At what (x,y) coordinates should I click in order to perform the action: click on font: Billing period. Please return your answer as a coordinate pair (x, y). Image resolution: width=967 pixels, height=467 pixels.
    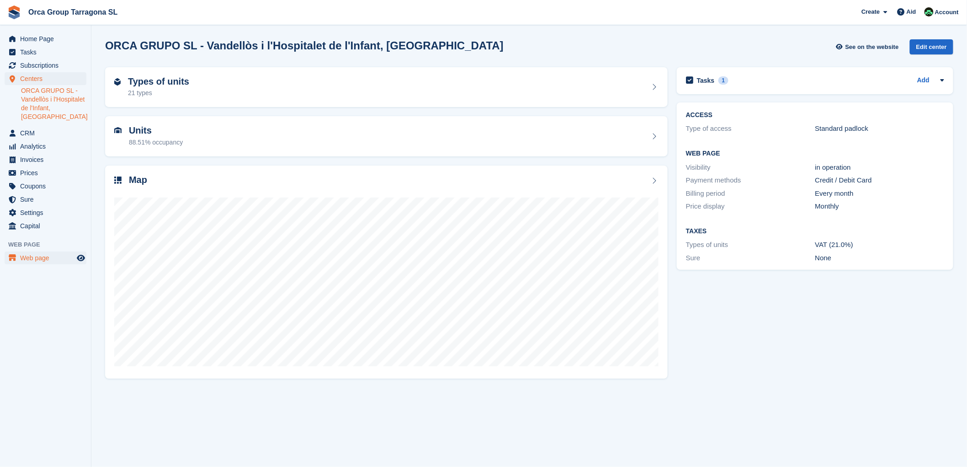
    Looking at the image, I should click on (706, 193).